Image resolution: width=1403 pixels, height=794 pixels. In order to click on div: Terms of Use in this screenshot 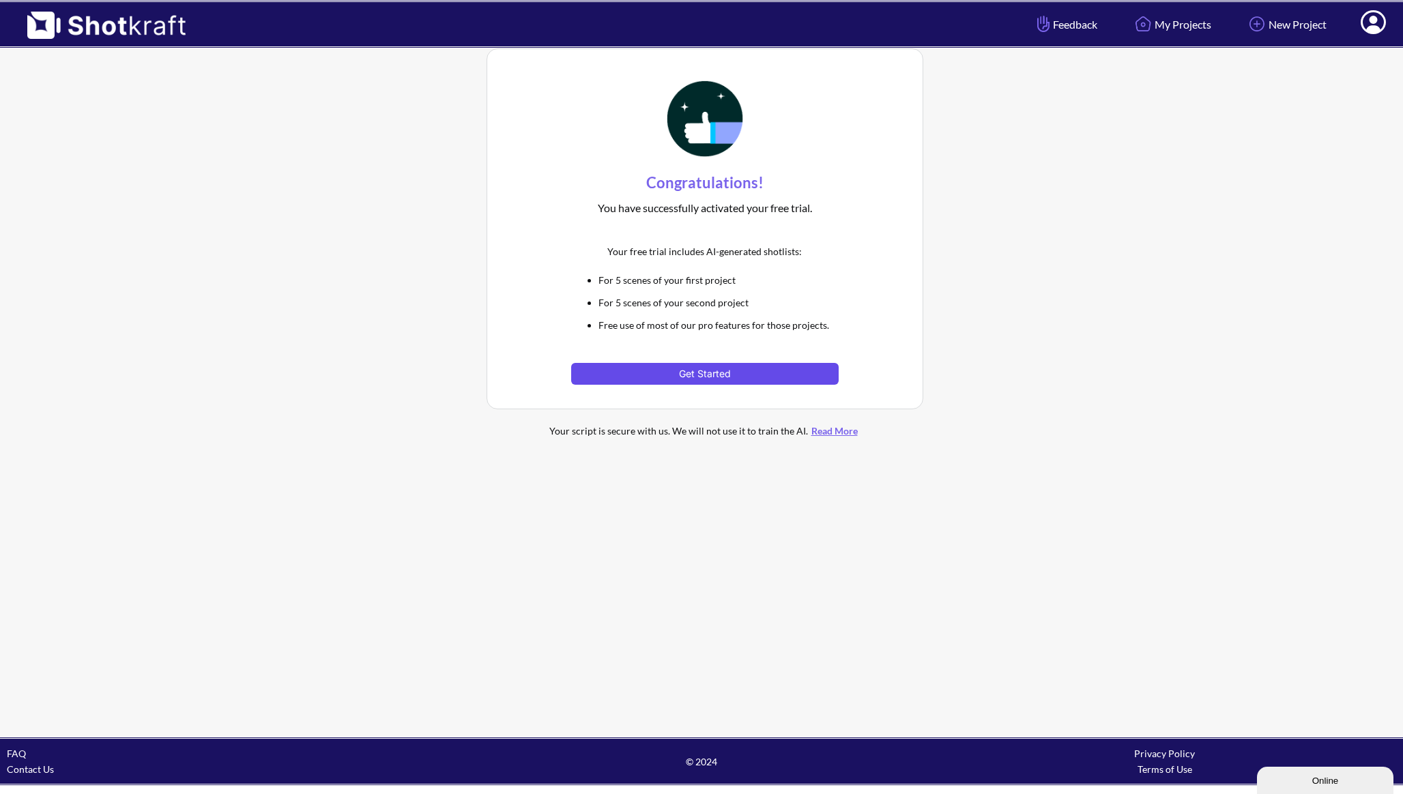, I will do `click(1164, 769)`.